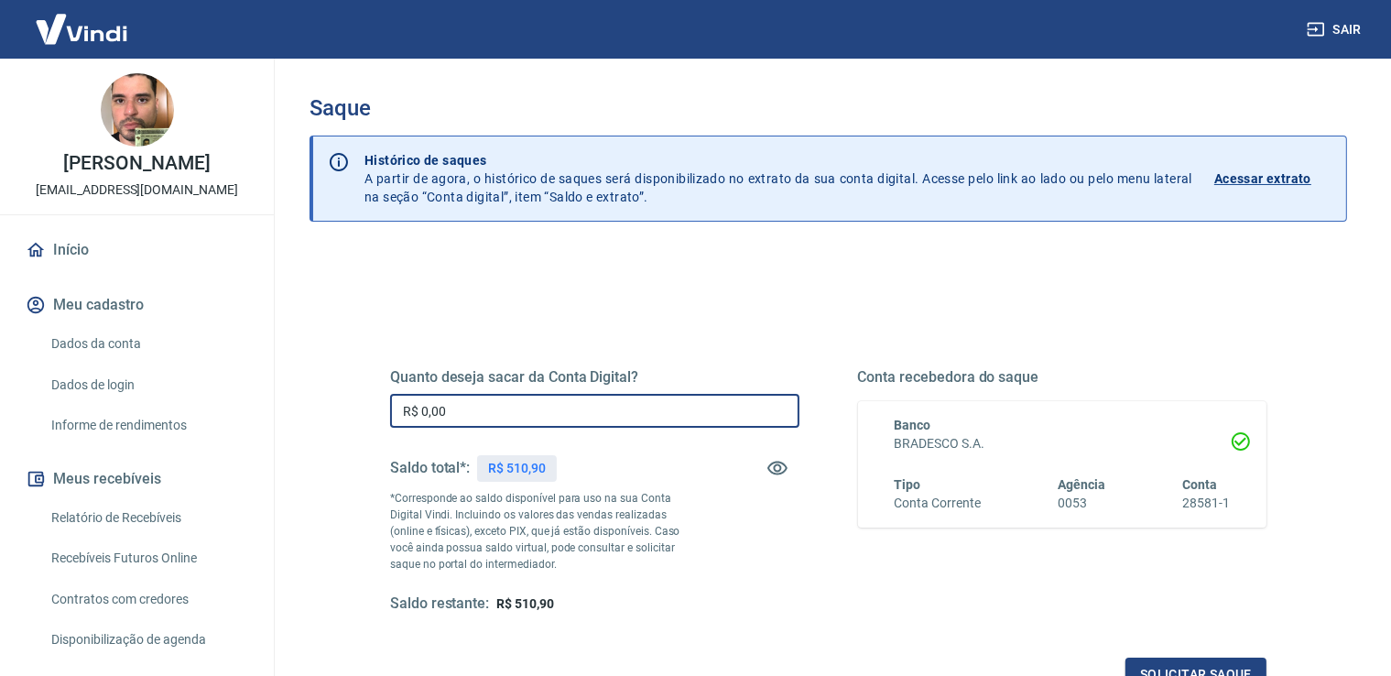 This screenshot has height=676, width=1391. Describe the element at coordinates (137, 110) in the screenshot. I see `img: fccc8893-c567-44ad-8343-6d9ec3001e33.jpeg` at that location.